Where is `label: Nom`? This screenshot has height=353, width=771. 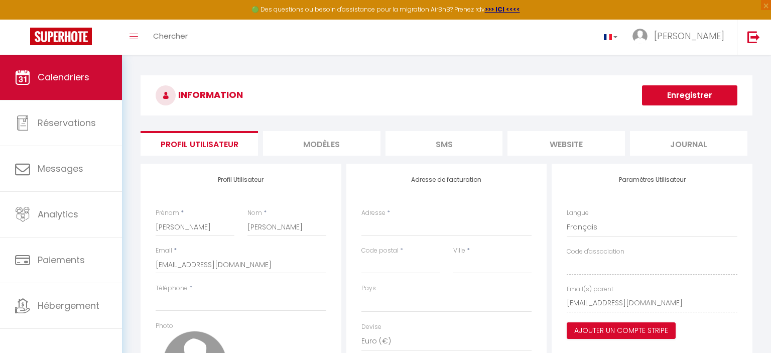
label: Nom is located at coordinates (255, 213).